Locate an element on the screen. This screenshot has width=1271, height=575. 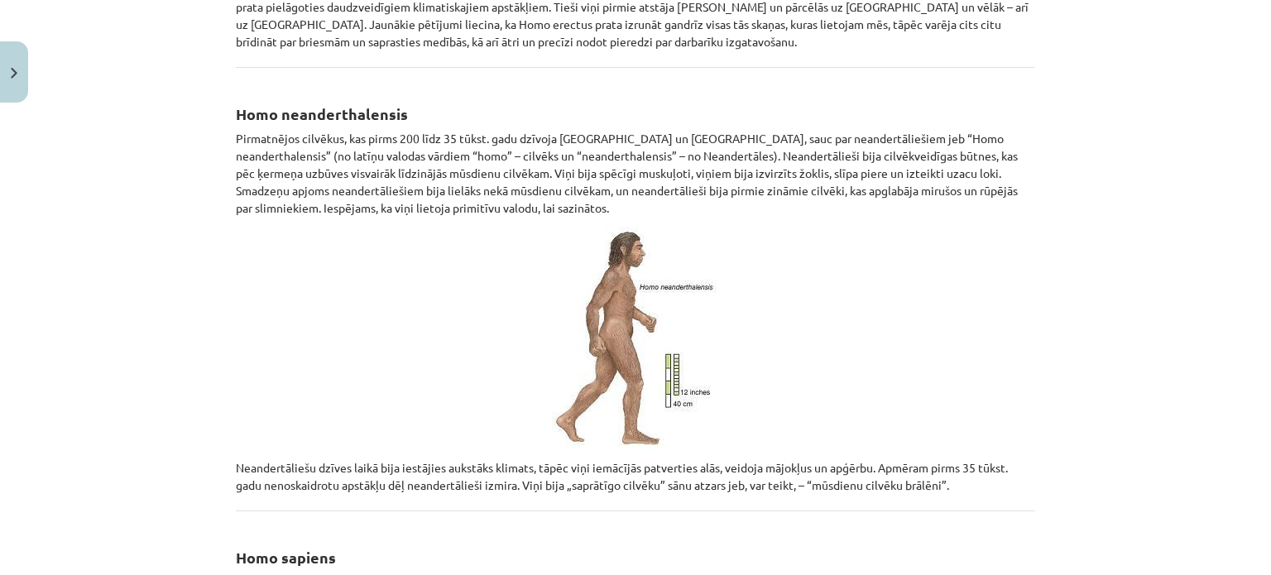
p: Neandertāliešu dzīves laikā bija iestājies aukstāks klimats, tāpēc viņi iemācījās patverties alās... is located at coordinates (636, 477).